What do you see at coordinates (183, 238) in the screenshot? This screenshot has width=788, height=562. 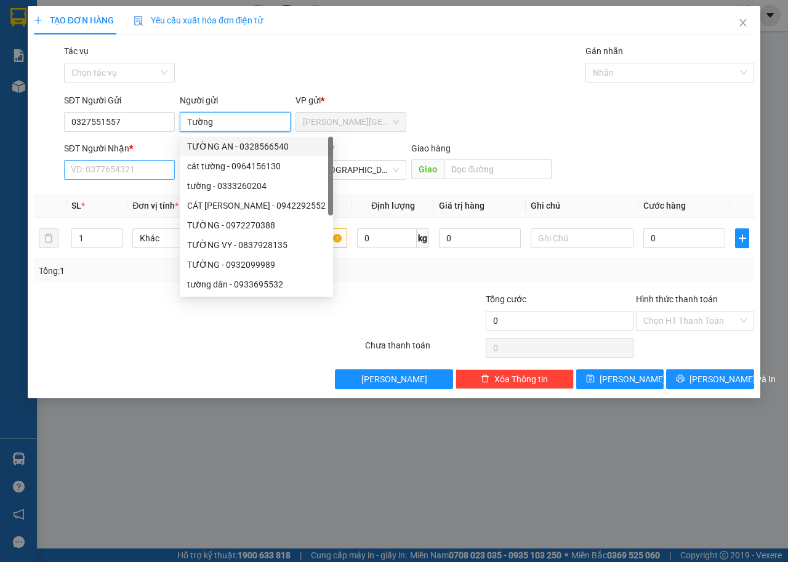 I see `span: Khác` at bounding box center [183, 238].